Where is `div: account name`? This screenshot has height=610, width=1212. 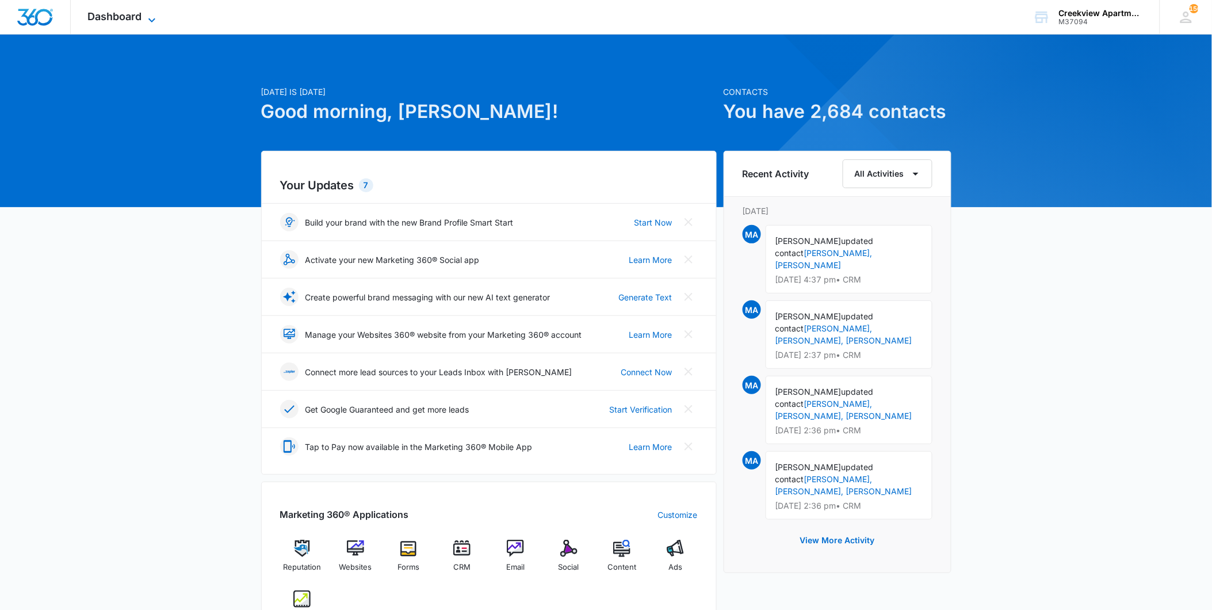
div: account name is located at coordinates (1101, 13).